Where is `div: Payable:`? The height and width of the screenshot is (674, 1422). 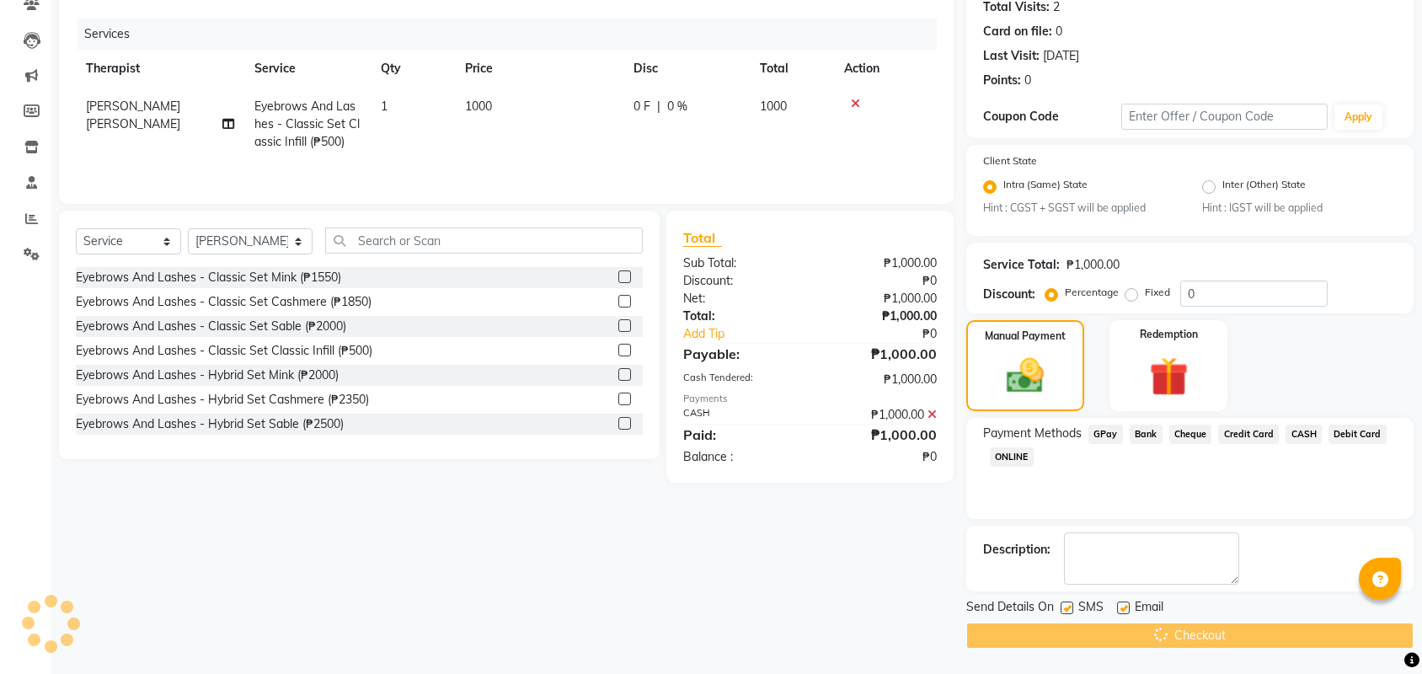 div: Payable: is located at coordinates (740, 354).